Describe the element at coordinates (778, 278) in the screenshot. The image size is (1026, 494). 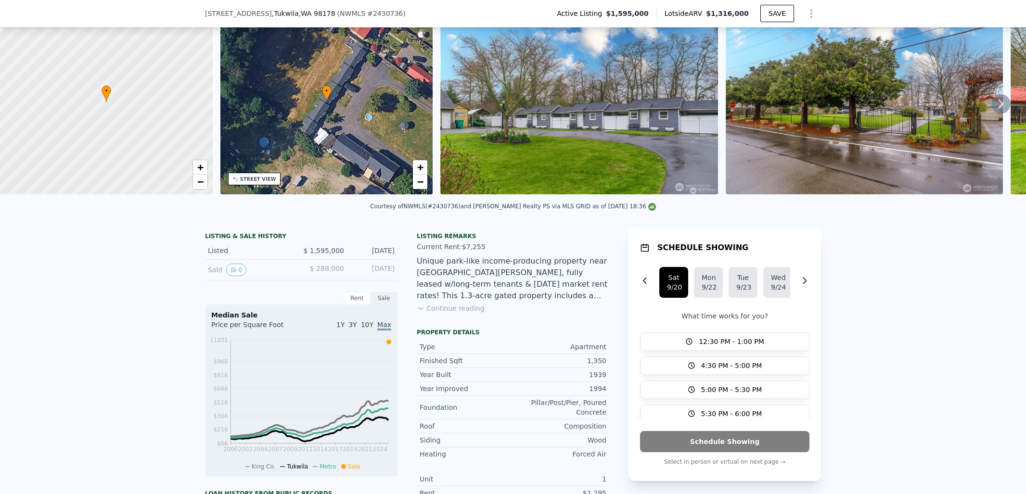
I see `div: Wed` at that location.